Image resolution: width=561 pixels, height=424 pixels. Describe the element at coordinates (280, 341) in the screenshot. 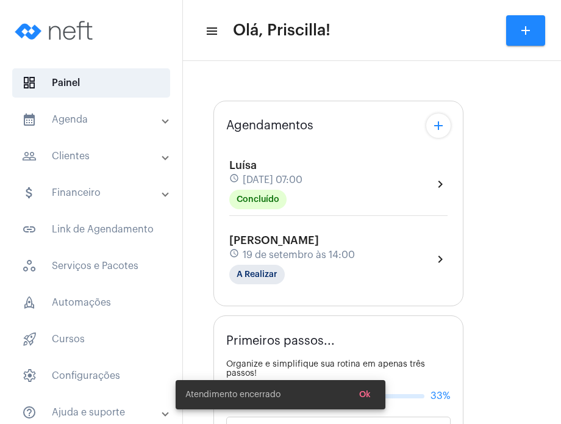

I see `span: Primeiros passos...` at that location.